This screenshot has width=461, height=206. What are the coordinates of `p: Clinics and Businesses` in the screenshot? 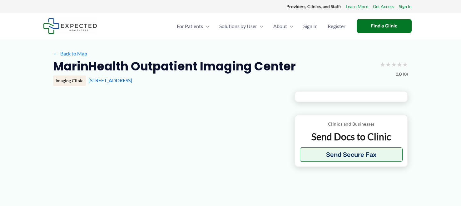 It's located at (351, 124).